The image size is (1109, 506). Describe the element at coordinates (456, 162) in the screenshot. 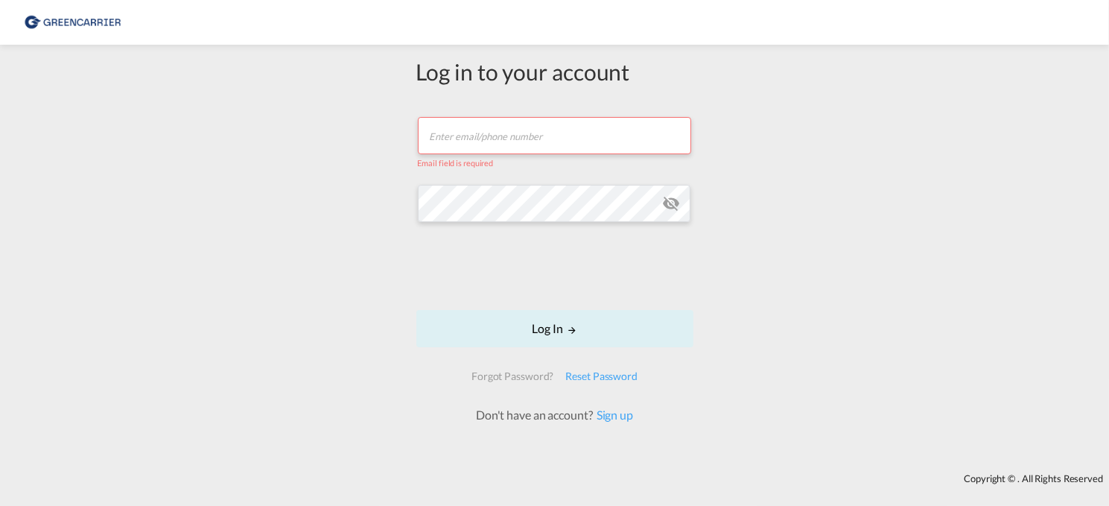

I see `span: Email field is required` at that location.